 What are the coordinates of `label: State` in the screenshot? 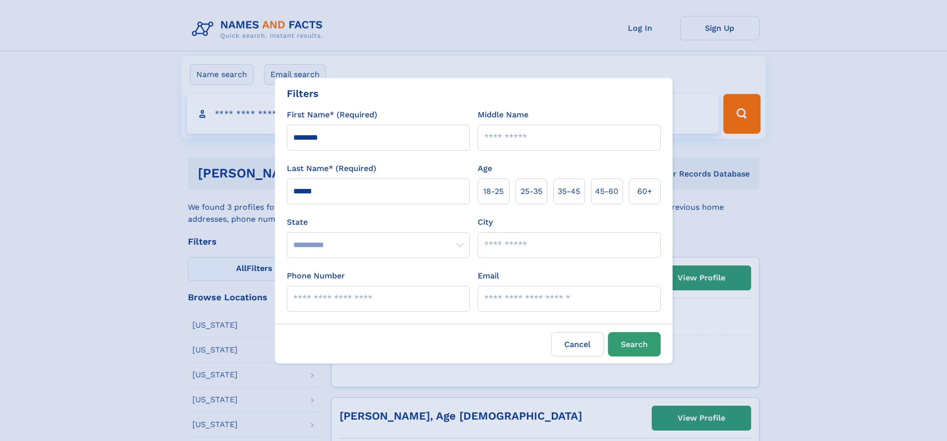 It's located at (378, 222).